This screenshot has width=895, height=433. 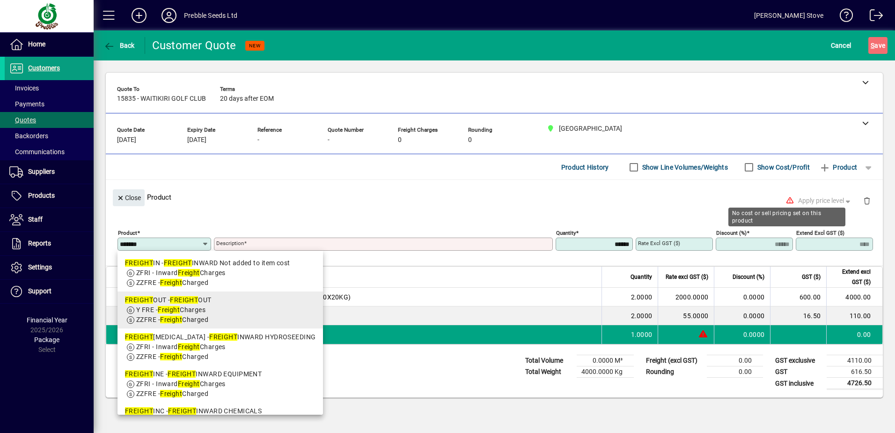 What do you see at coordinates (585, 167) in the screenshot?
I see `span: Product History` at bounding box center [585, 167].